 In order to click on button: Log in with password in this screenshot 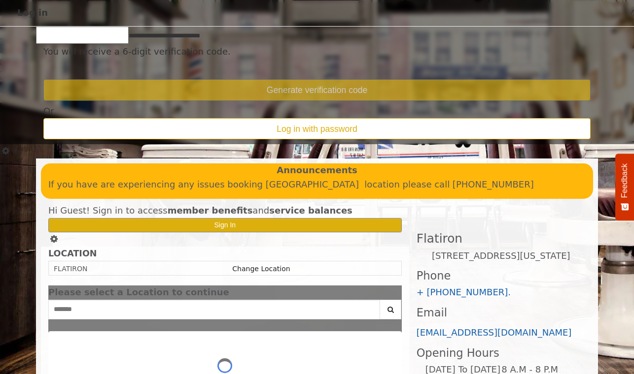, I will do `click(317, 129)`.